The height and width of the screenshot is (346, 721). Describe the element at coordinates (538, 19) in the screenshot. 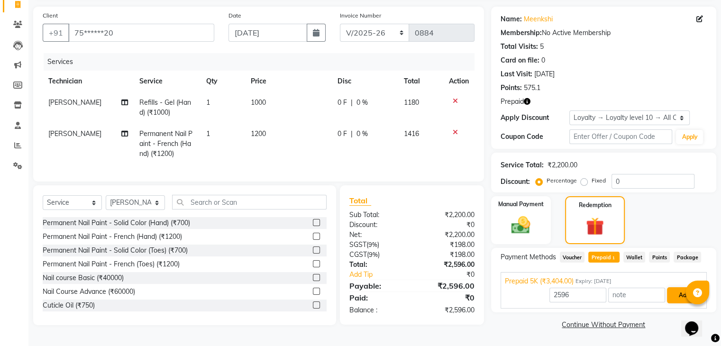

I see `a: Meenkshi` at that location.